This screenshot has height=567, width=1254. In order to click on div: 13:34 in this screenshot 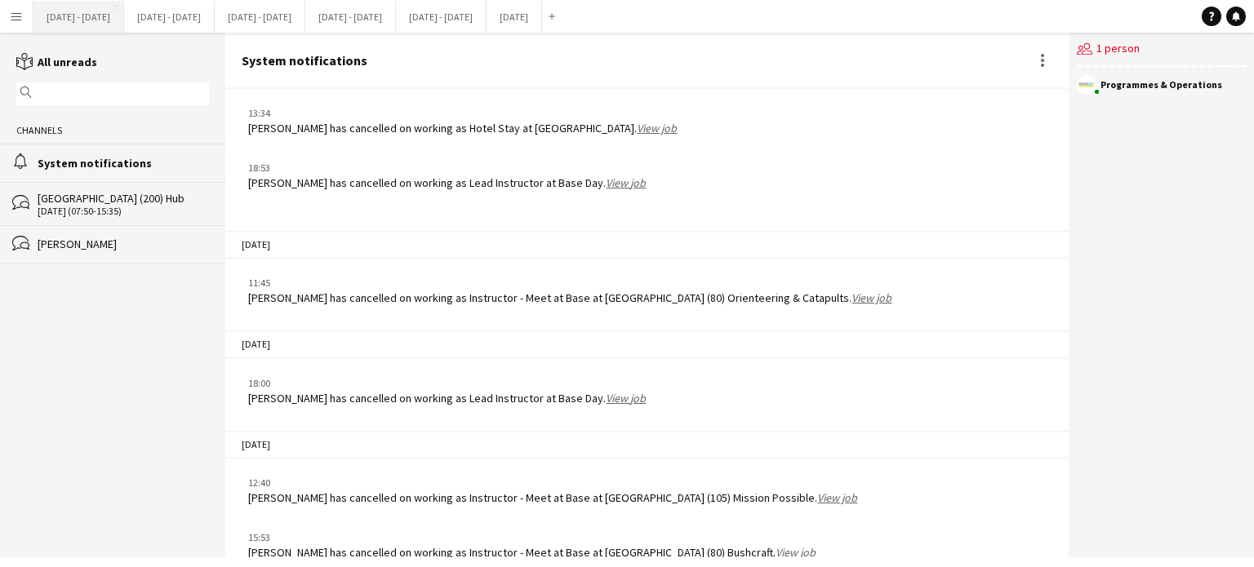, I will do `click(462, 113)`.